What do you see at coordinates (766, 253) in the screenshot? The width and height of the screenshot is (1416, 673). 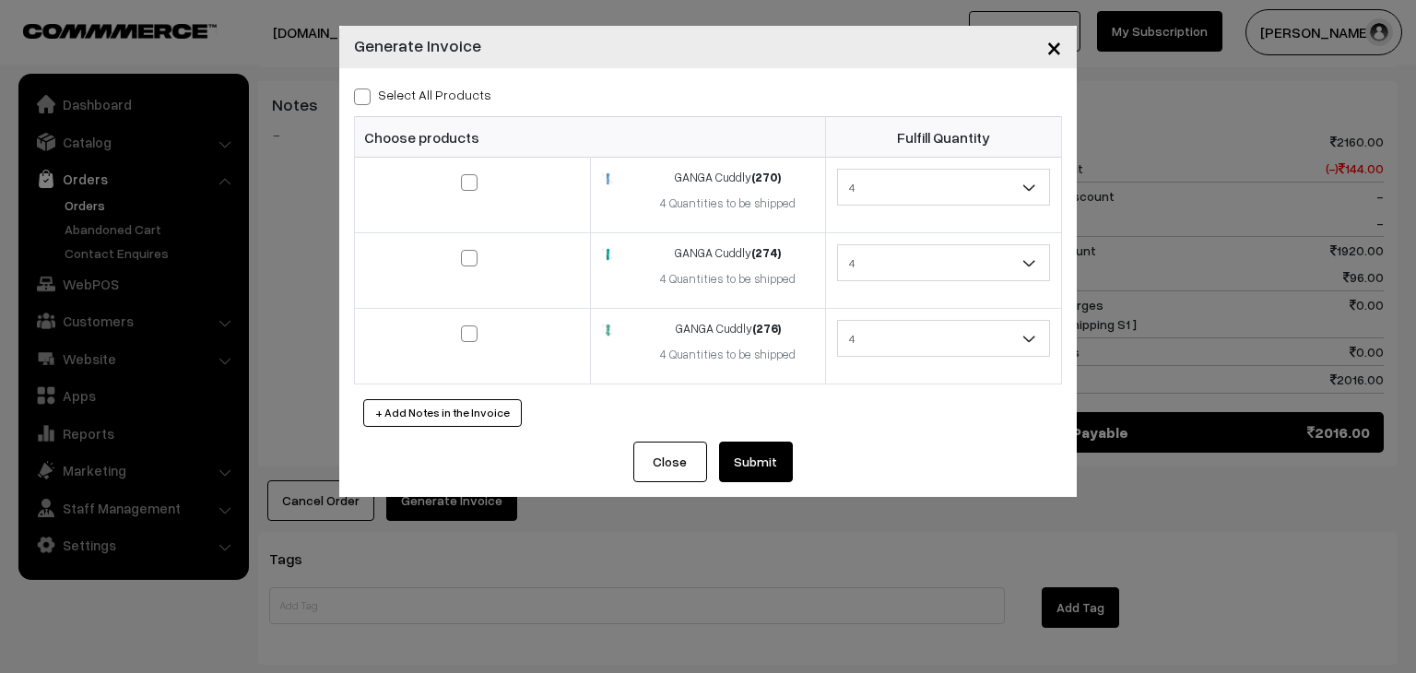 I see `strong: (274)` at bounding box center [766, 253].